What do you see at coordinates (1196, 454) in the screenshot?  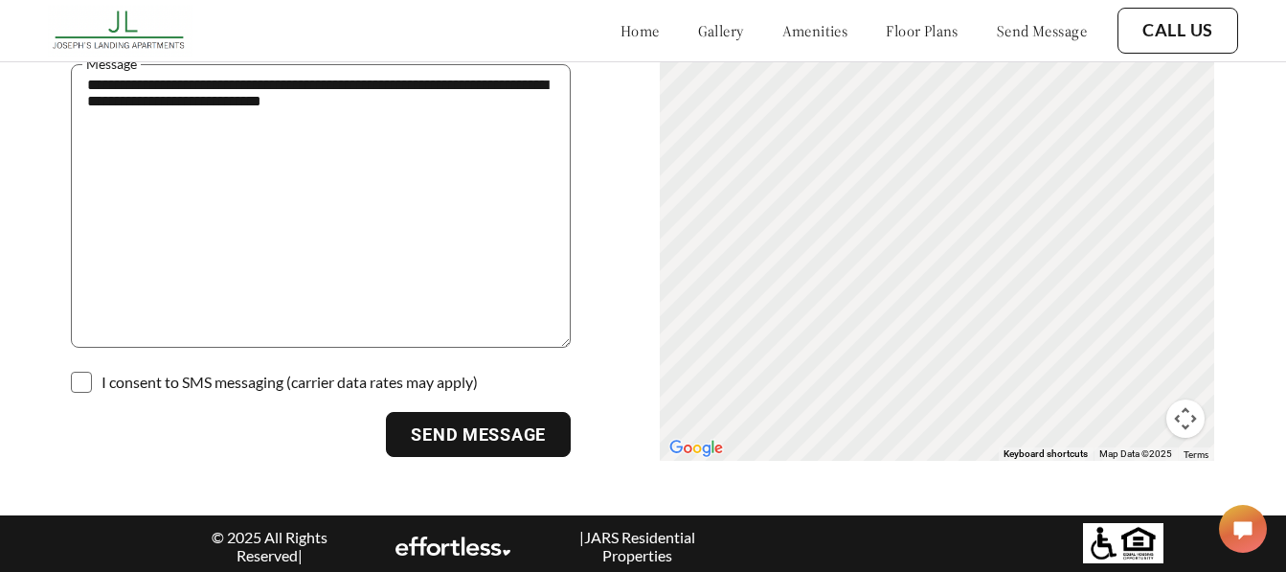 I see `a: Terms (opens in new tab)` at bounding box center [1196, 454].